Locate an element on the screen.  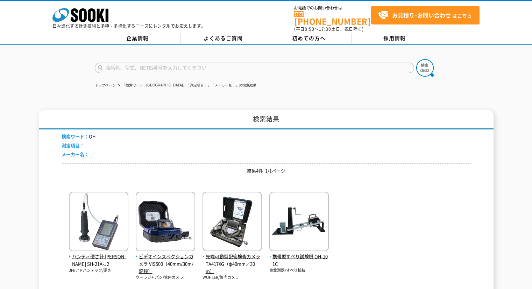
img: VIS500（40mm/30m/記録） is located at coordinates (165, 222).